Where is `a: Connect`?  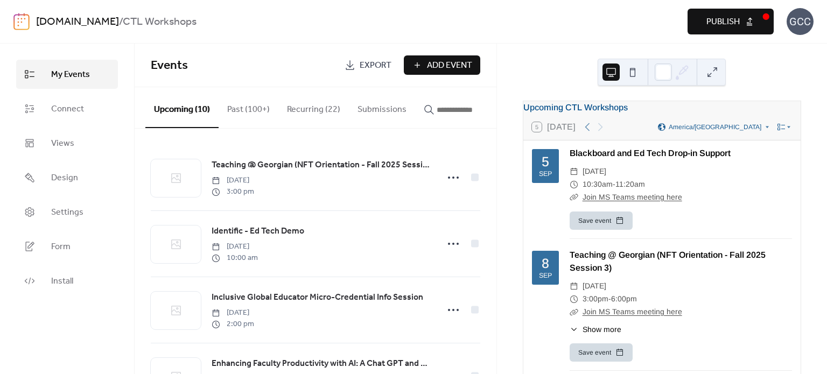
a: Connect is located at coordinates (67, 109).